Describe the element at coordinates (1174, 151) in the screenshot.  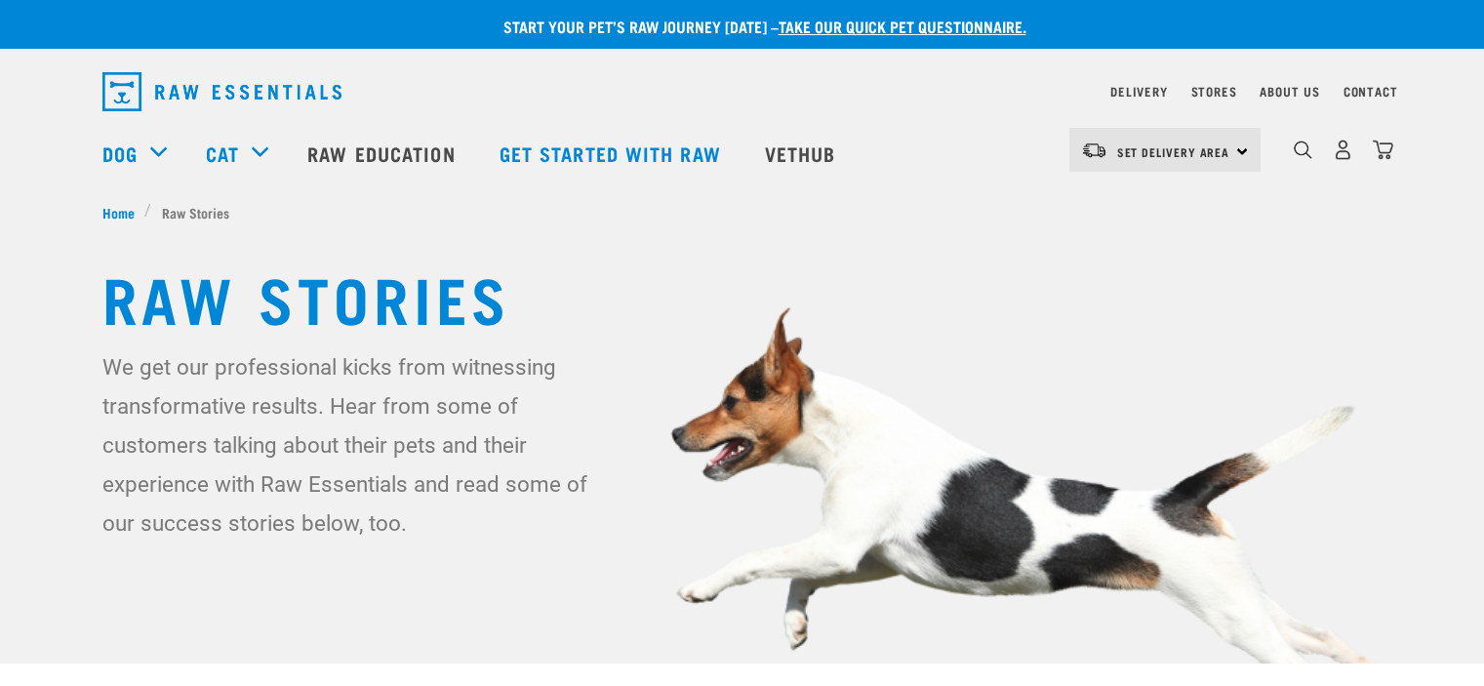
I see `span: Set Delivery Area` at that location.